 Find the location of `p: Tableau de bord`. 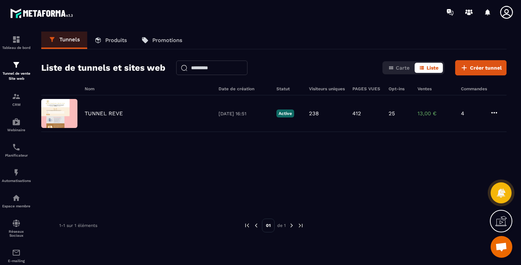

p: Tableau de bord is located at coordinates (16, 47).